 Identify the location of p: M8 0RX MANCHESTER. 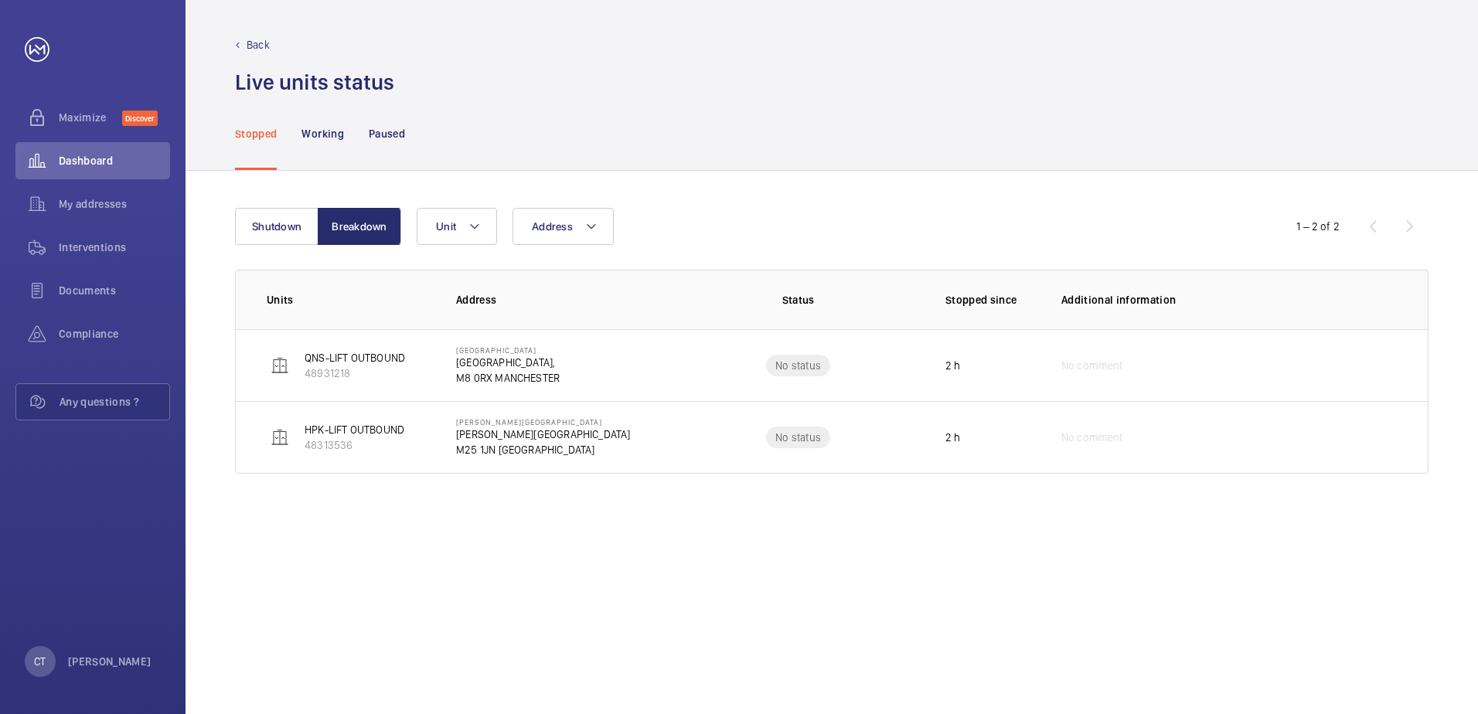
(508, 378).